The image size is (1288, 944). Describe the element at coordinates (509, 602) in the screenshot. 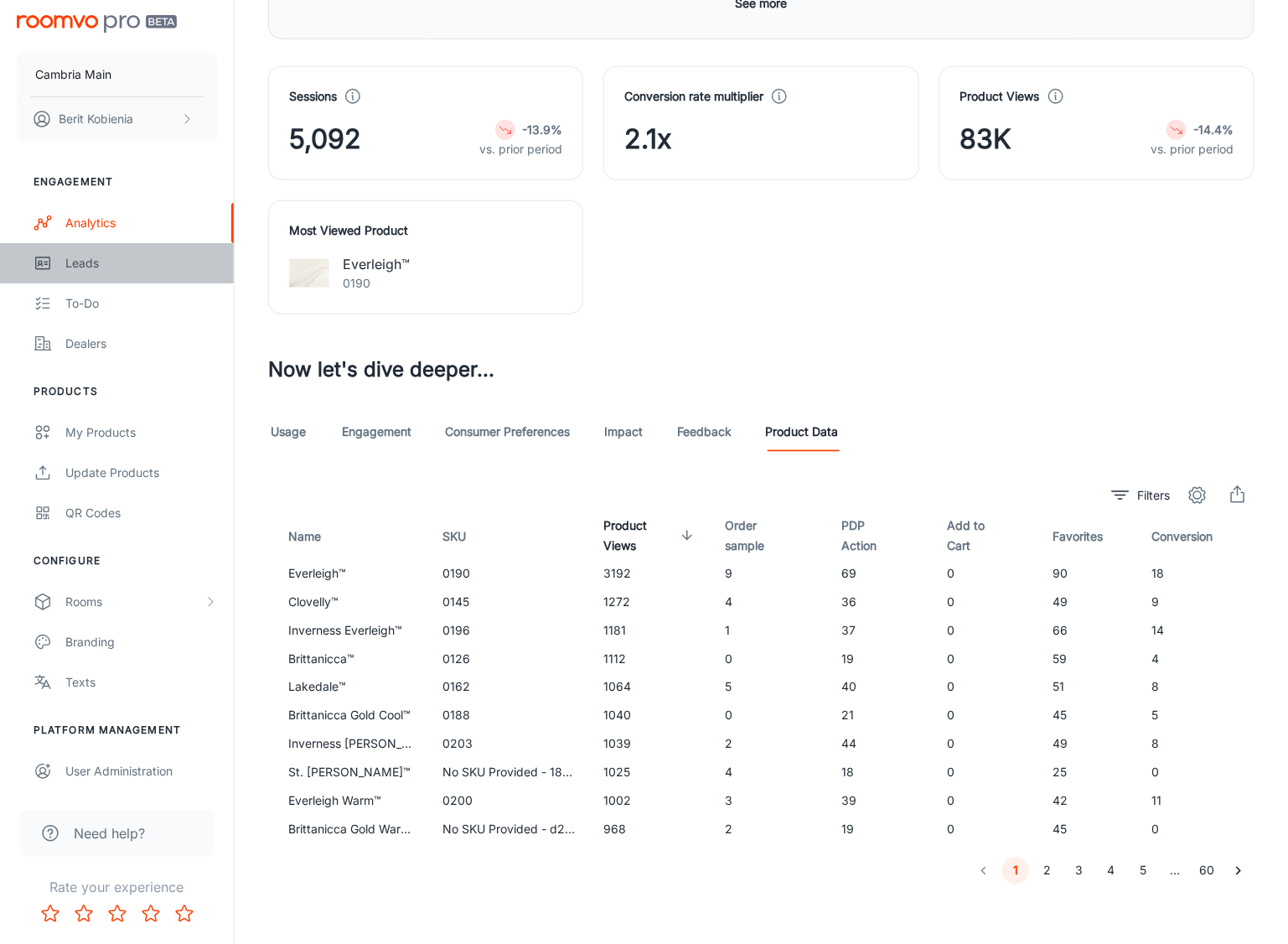

I see `td: 0145` at that location.